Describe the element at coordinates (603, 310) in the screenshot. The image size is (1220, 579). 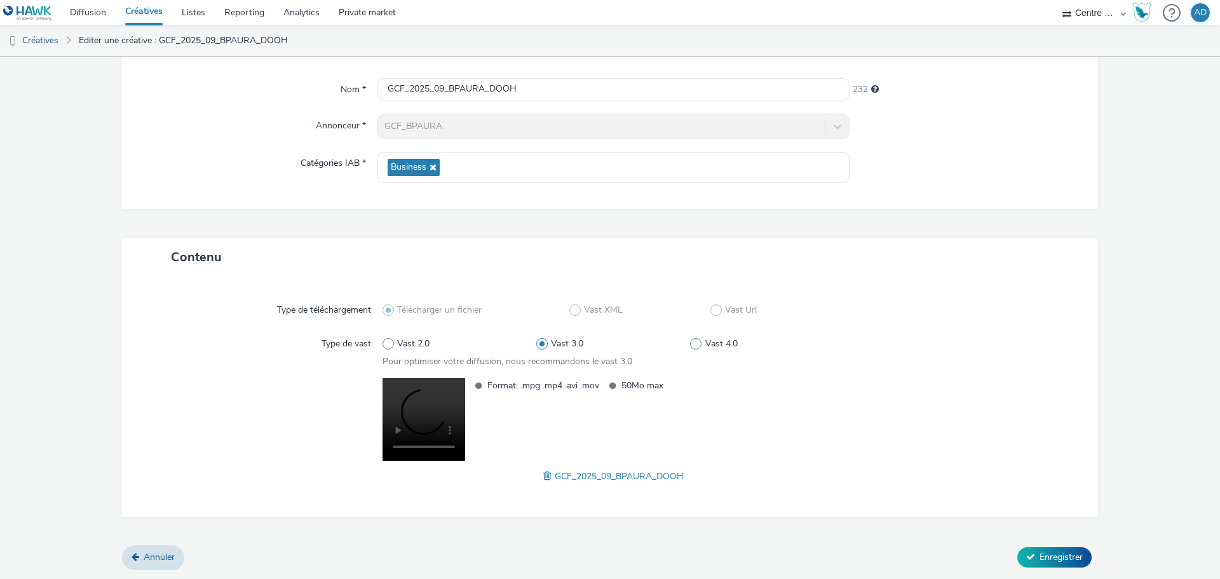
I see `span: Vast XML` at that location.